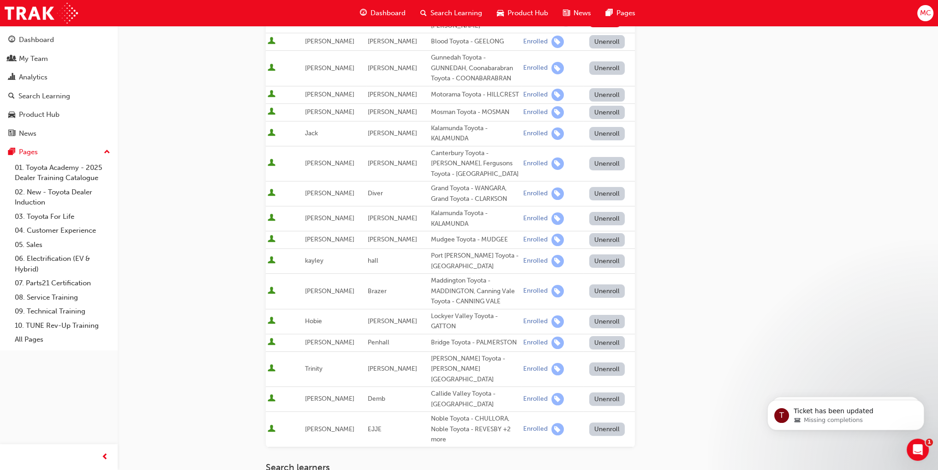  What do you see at coordinates (475, 321) in the screenshot?
I see `div: Lockyer Valley Toyota - GATTON` at bounding box center [475, 321].